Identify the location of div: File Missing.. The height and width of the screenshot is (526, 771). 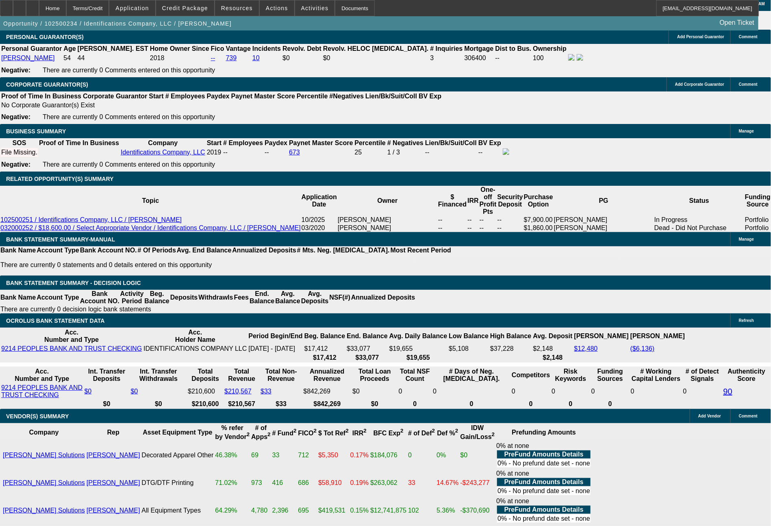
(19, 152).